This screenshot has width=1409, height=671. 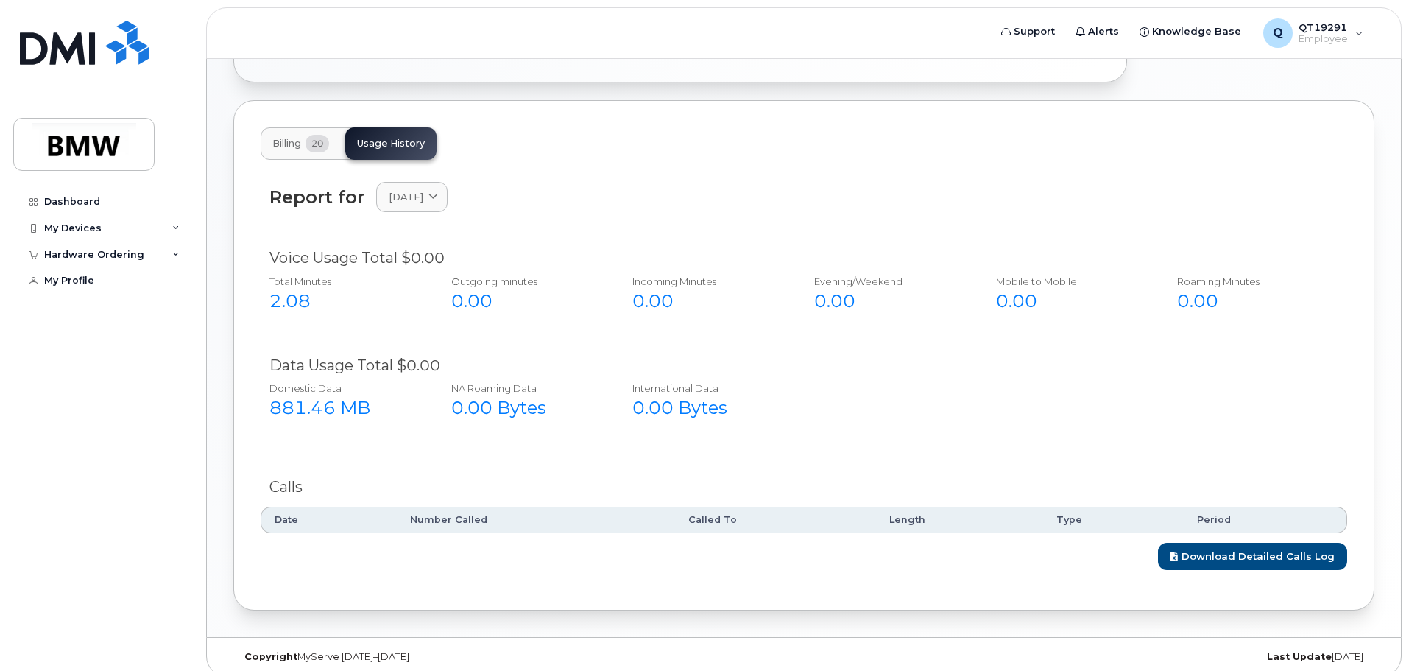 I want to click on span: 20, so click(x=317, y=144).